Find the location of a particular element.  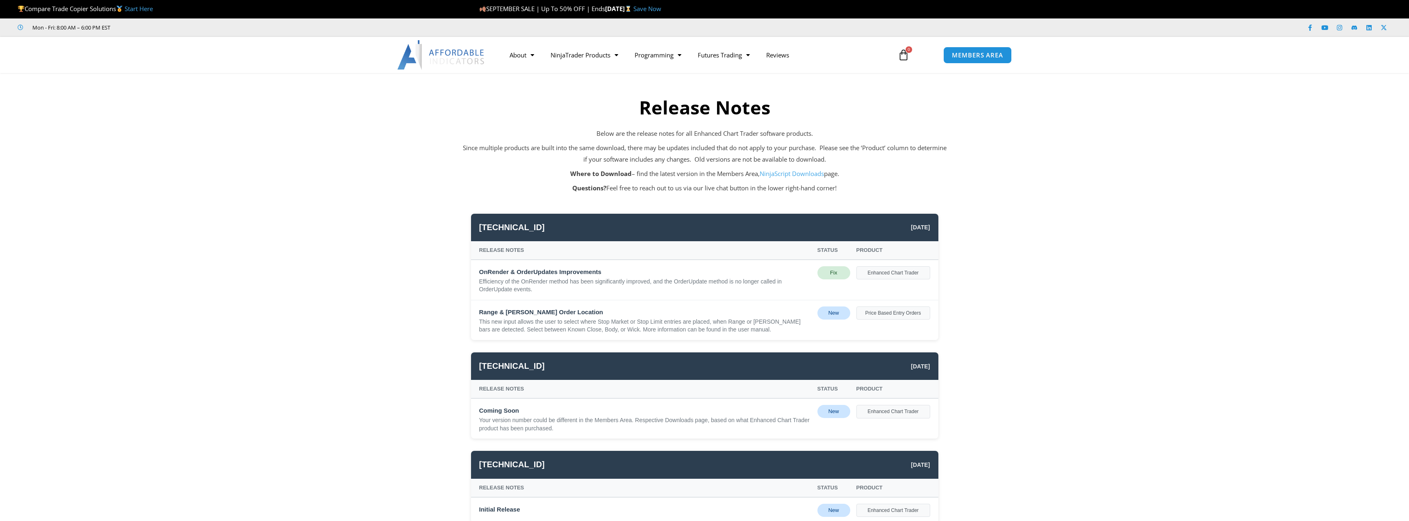

a: Start Here is located at coordinates (139, 9).